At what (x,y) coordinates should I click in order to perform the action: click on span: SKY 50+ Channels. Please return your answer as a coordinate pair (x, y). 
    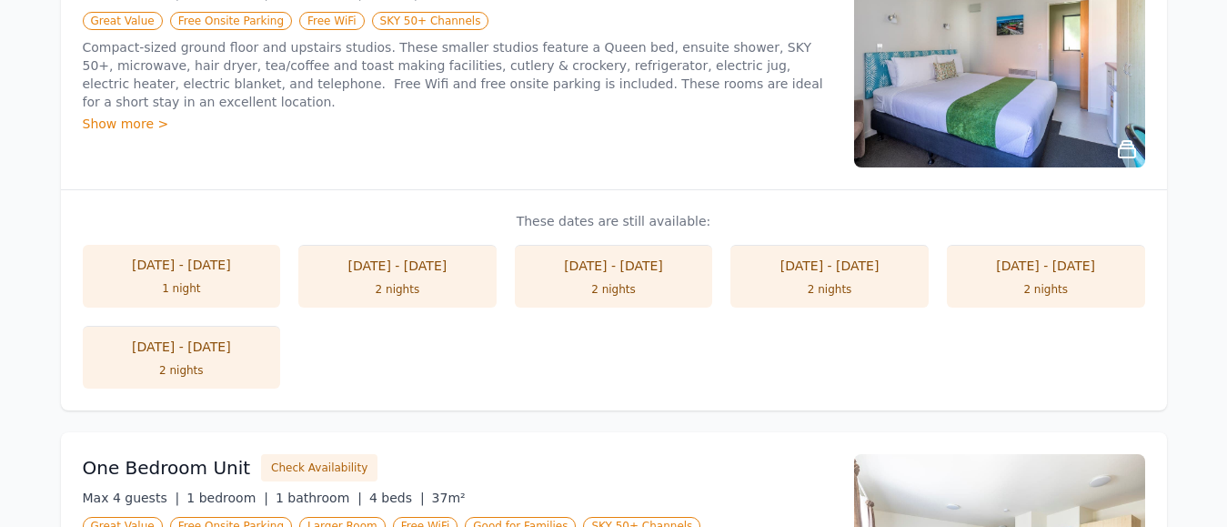
    Looking at the image, I should click on (430, 21).